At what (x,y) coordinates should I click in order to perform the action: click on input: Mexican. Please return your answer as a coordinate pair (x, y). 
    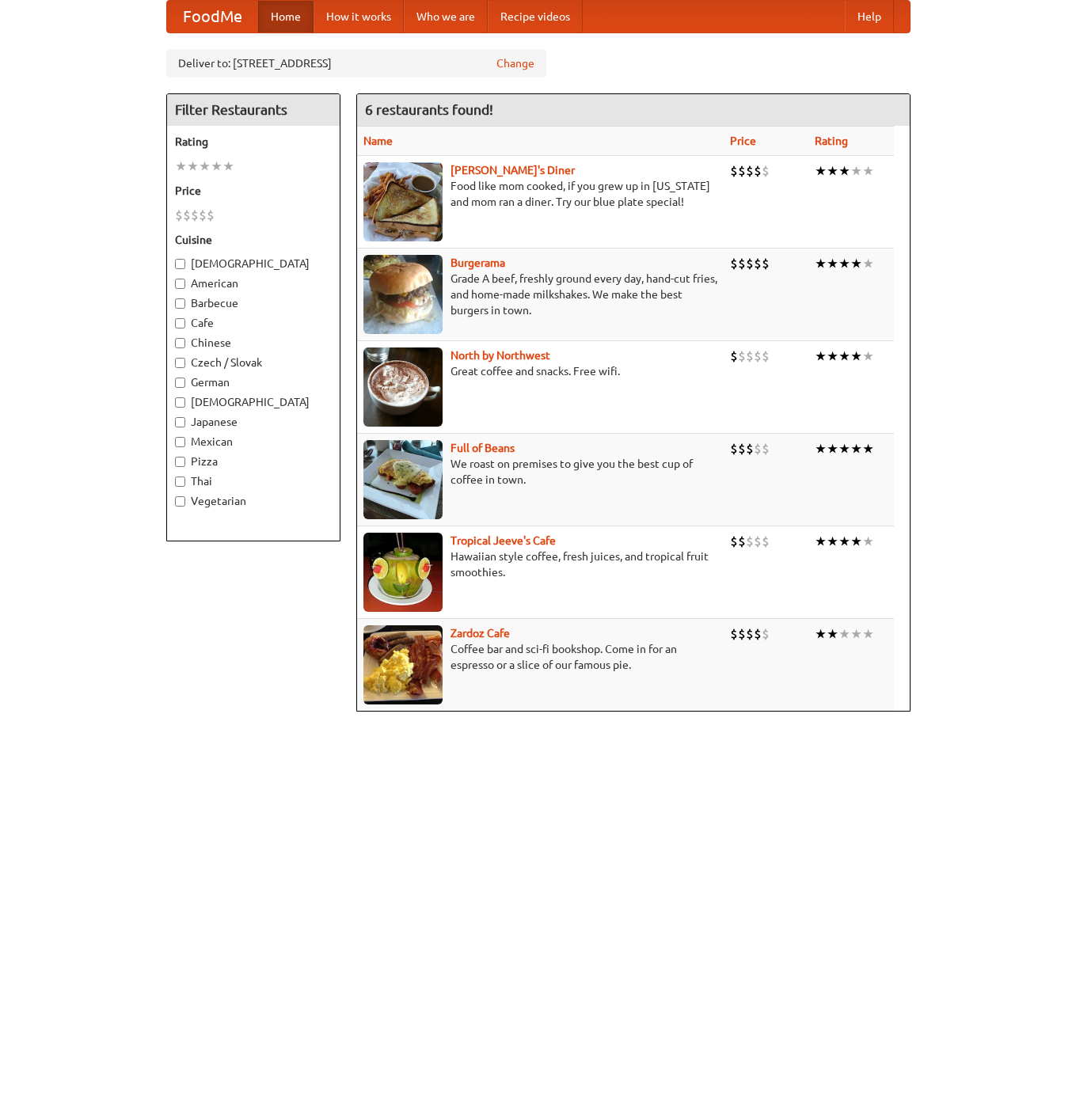
    Looking at the image, I should click on (180, 441).